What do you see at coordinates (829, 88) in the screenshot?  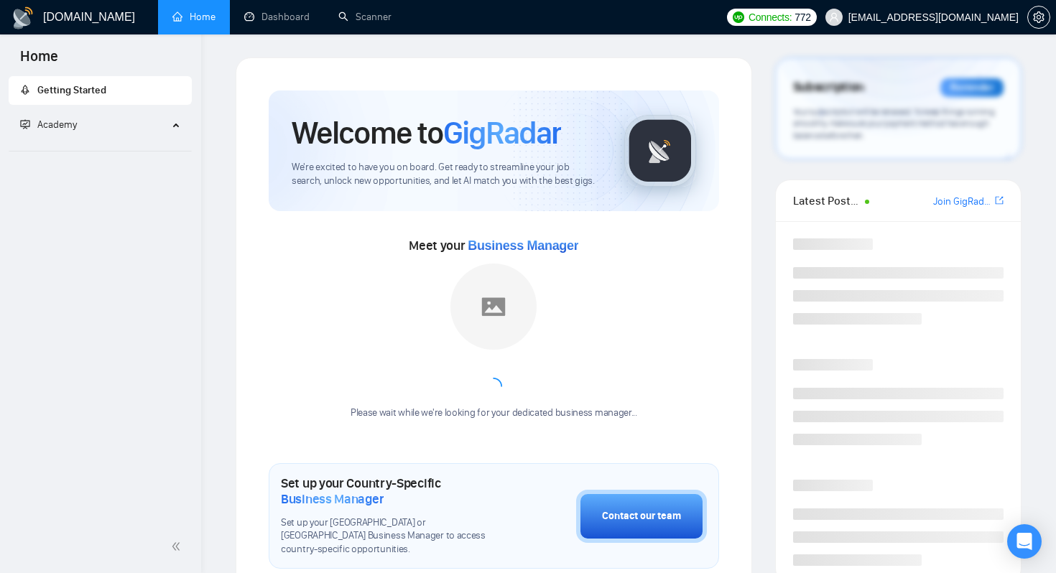 I see `span: Subscription` at bounding box center [829, 88].